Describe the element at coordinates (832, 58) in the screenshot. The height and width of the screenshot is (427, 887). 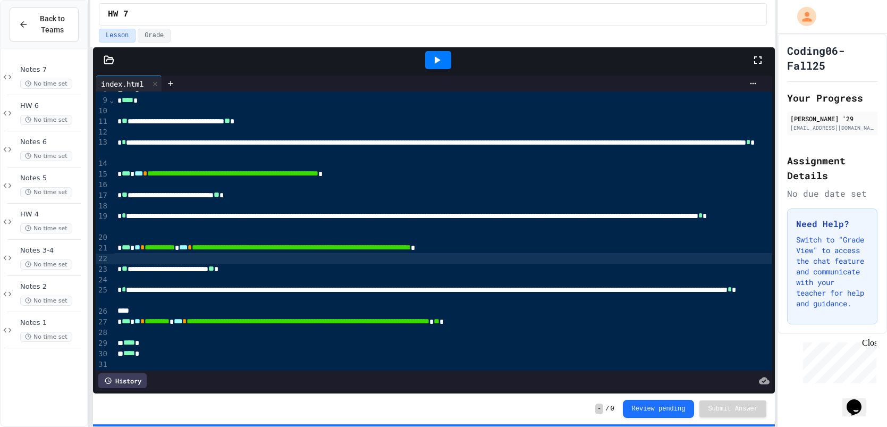
I see `h1: Coding06-Fall25` at that location.